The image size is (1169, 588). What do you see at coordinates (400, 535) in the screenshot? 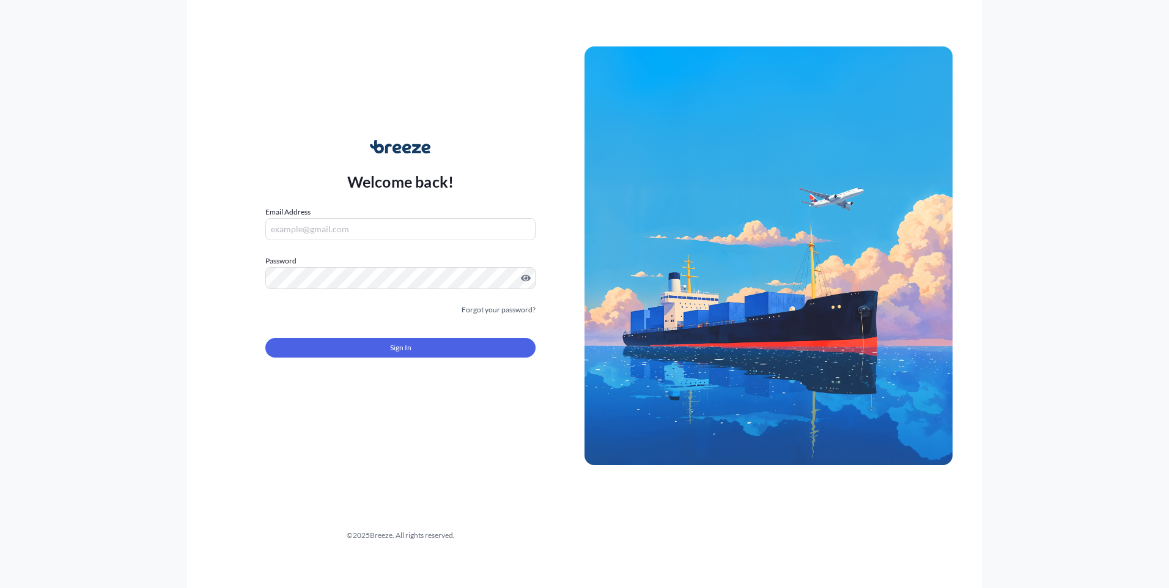
I see `div: © 2025 Breeze. All rights reserved.` at bounding box center [400, 535].